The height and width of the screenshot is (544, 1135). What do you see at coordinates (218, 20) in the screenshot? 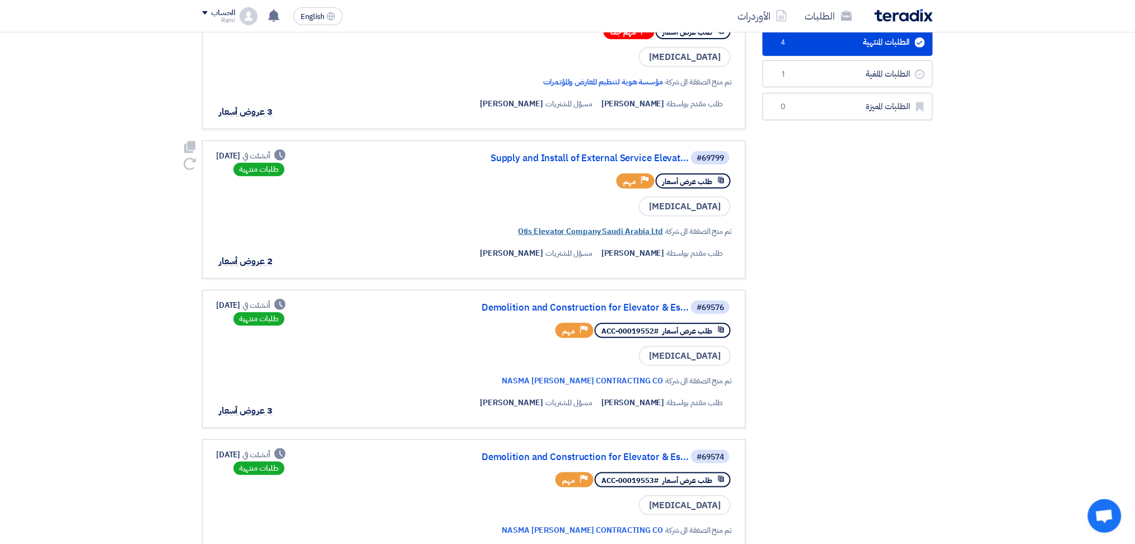
I see `div: Rami` at bounding box center [218, 20].